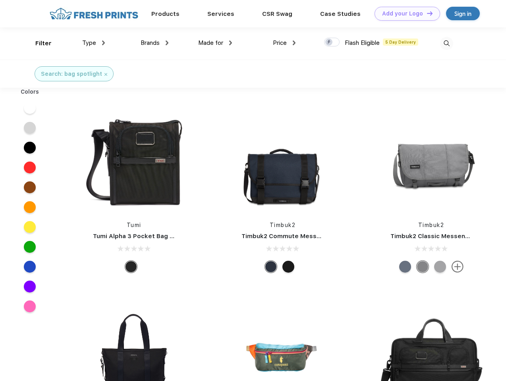 The width and height of the screenshot is (506, 381). Describe the element at coordinates (43, 43) in the screenshot. I see `div: Filter` at that location.